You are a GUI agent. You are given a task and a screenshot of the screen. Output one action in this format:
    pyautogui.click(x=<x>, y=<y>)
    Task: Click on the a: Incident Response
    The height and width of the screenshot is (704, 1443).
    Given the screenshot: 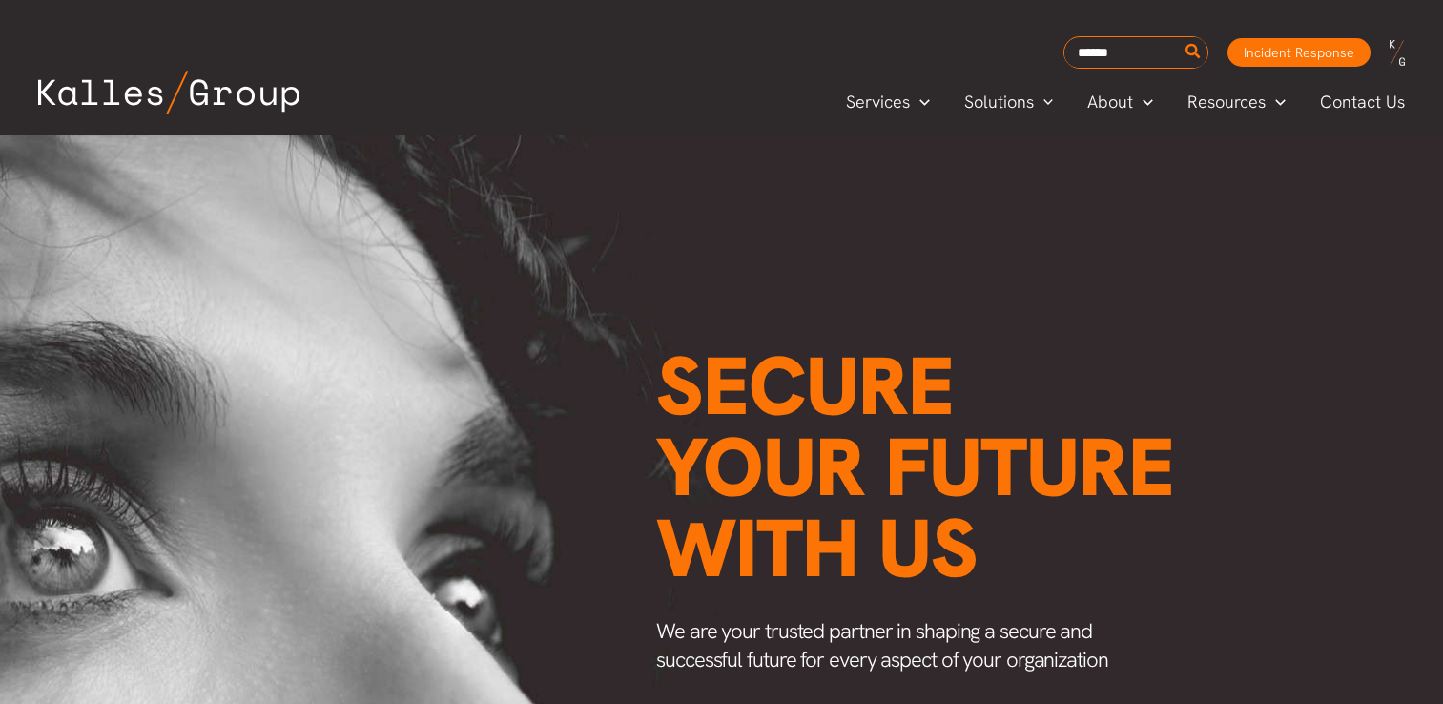 What is the action you would take?
    pyautogui.click(x=1299, y=52)
    